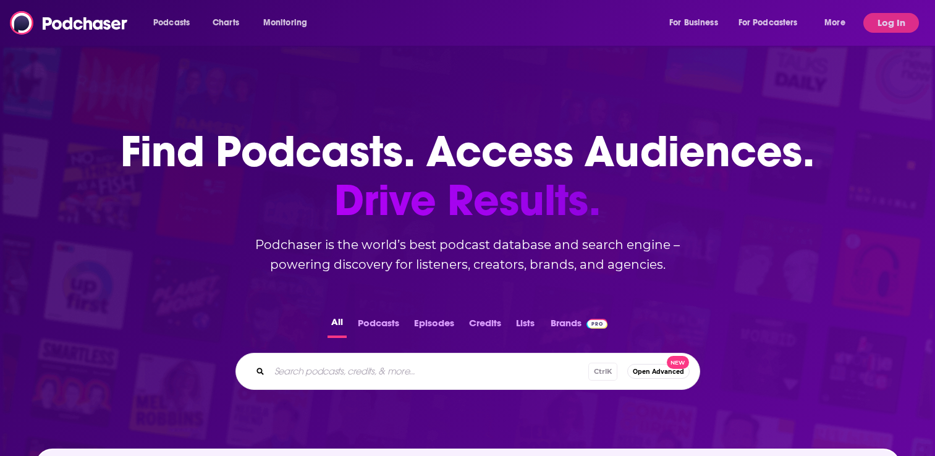 Image resolution: width=935 pixels, height=456 pixels. I want to click on span: Drive Results., so click(467, 200).